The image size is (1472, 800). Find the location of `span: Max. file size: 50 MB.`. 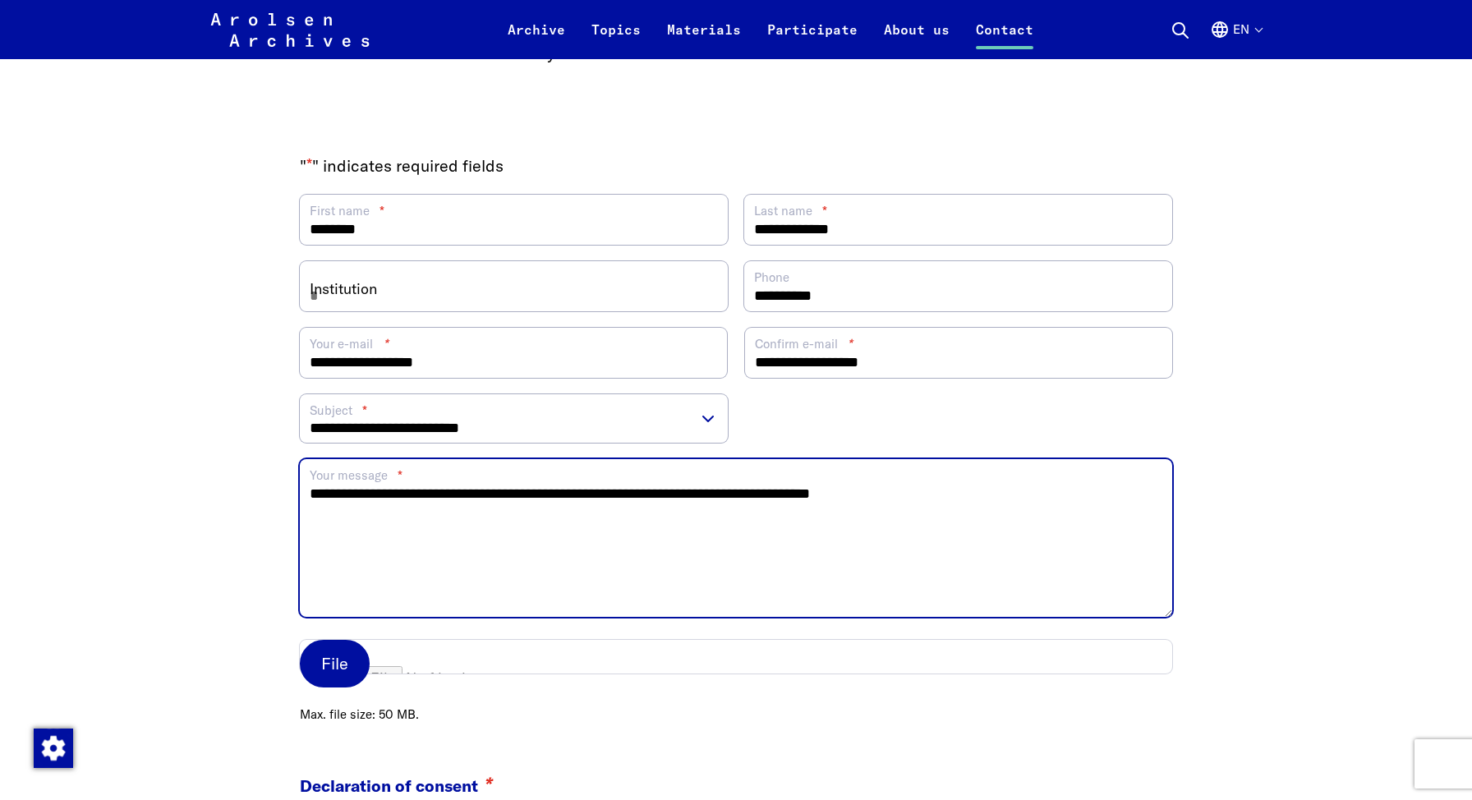

span: Max. file size: 50 MB. is located at coordinates (736, 710).